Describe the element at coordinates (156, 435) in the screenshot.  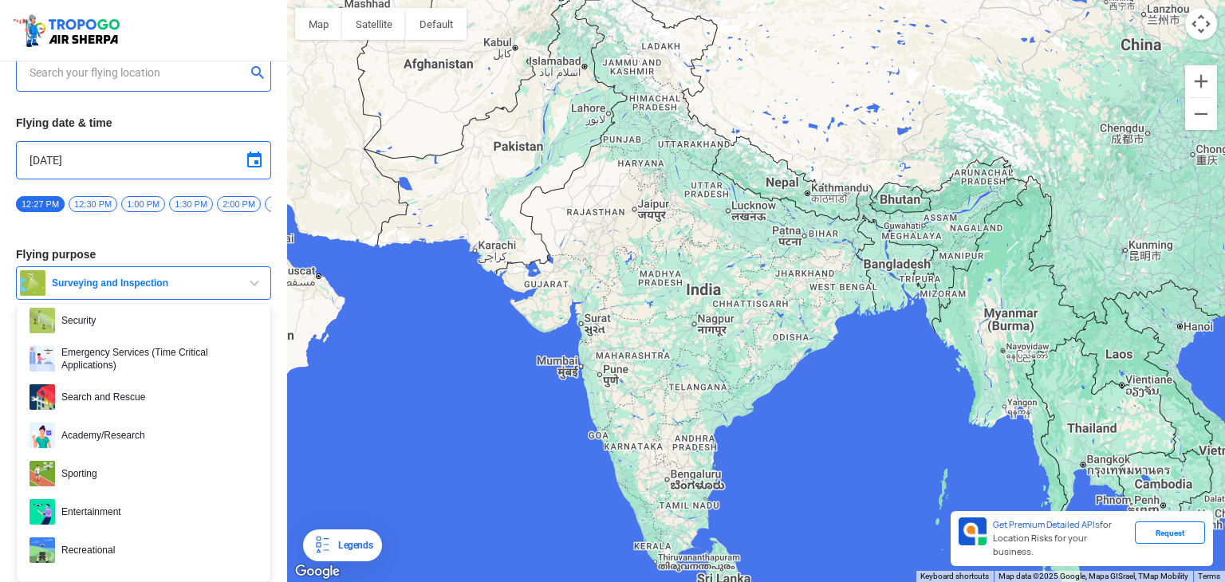
I see `span: Academy/Research` at that location.